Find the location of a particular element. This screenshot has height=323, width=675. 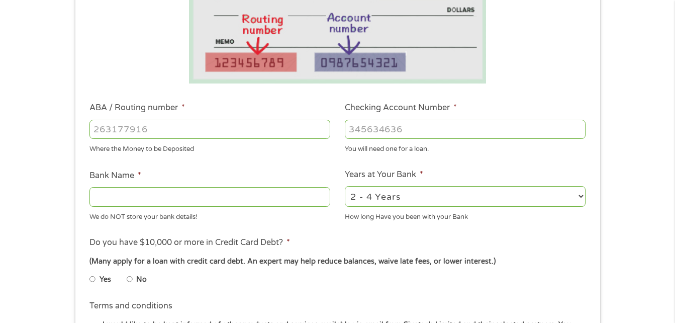

div: You will need one for a loan. is located at coordinates (465, 147).